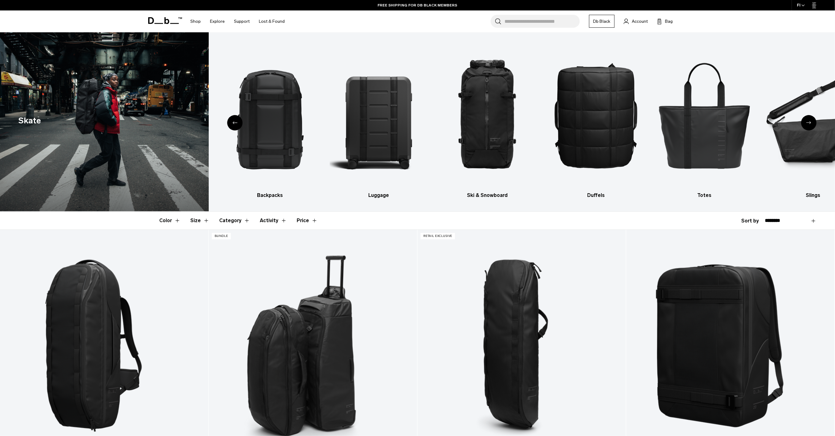 This screenshot has height=436, width=835. What do you see at coordinates (272, 21) in the screenshot?
I see `a: Lost & Found` at bounding box center [272, 21].